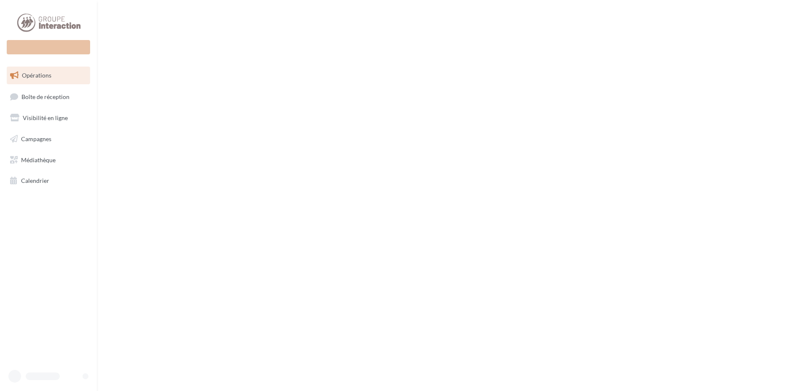  What do you see at coordinates (45, 96) in the screenshot?
I see `span: Boîte de réception` at bounding box center [45, 96].